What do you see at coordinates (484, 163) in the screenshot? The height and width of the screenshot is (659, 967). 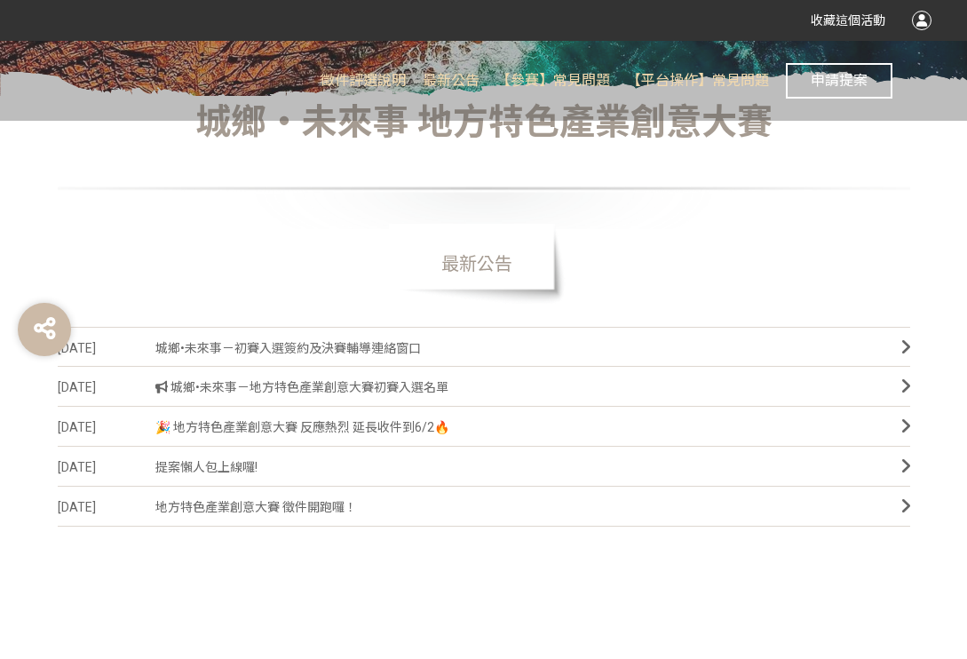 I see `div: 城鄉‧未來事 地方特色產業創意大賽` at bounding box center [484, 163].